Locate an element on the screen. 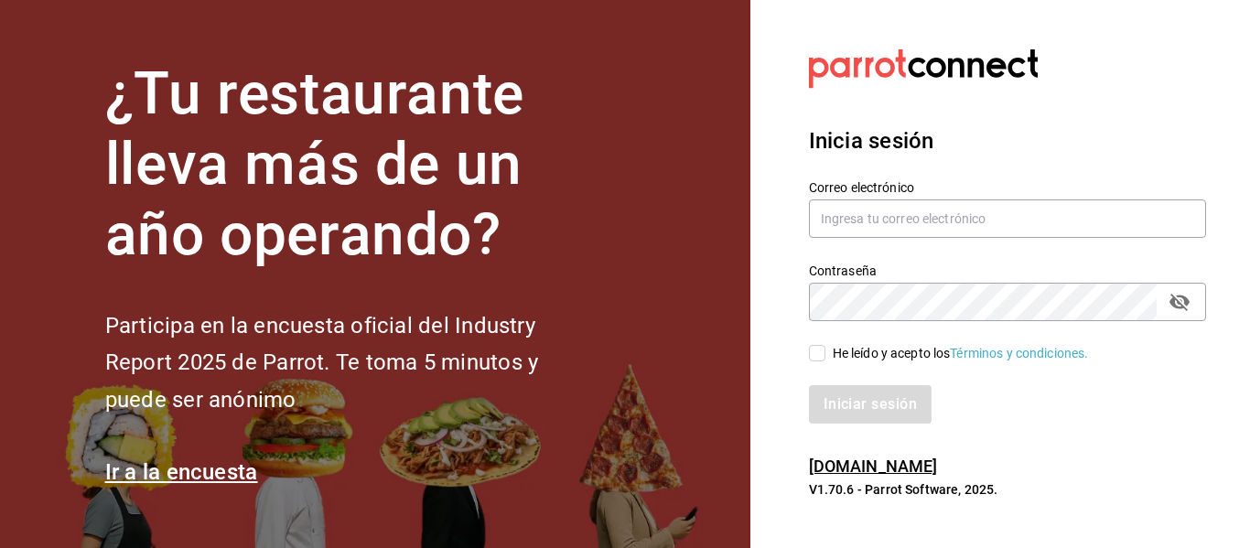  button: passwordField is located at coordinates (1180, 302).